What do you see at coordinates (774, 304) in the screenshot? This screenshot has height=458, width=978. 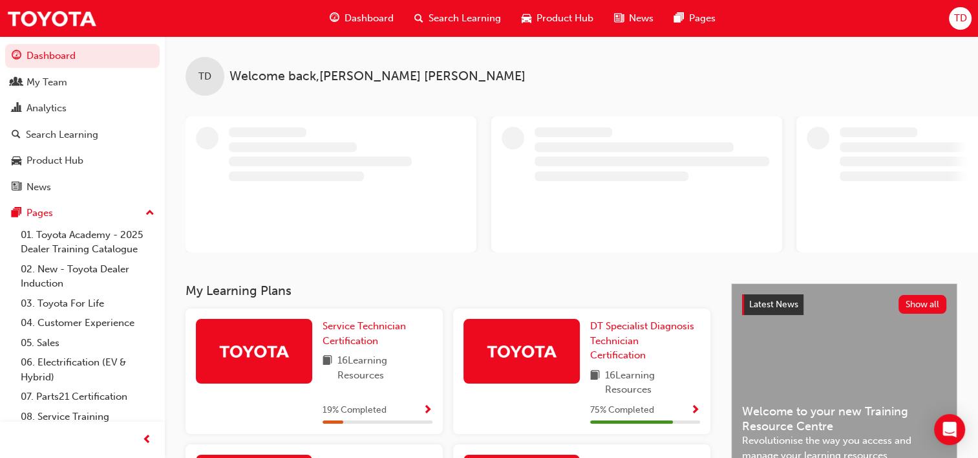 I see `span: Latest News` at bounding box center [774, 304].